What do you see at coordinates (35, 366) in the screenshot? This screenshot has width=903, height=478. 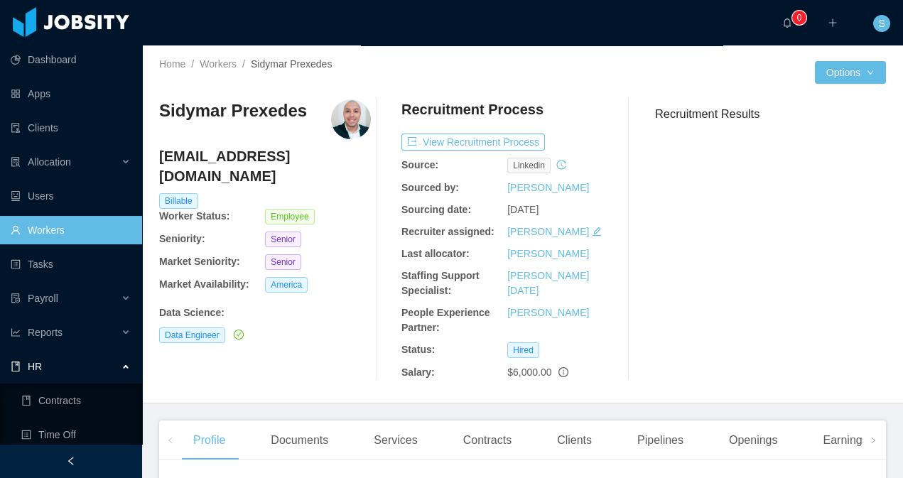 I see `span: HR` at bounding box center [35, 366].